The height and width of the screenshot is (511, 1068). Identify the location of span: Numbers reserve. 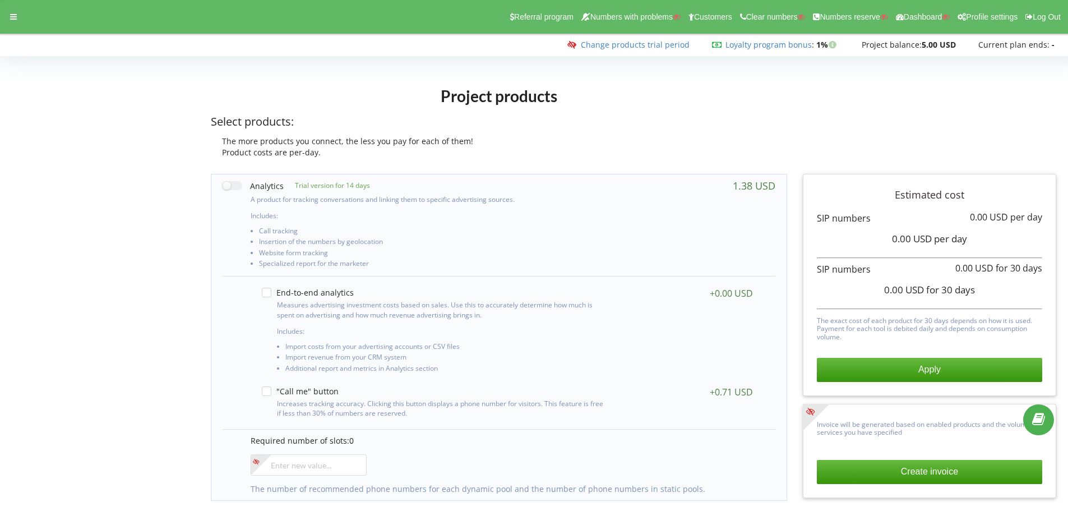
(849, 17).